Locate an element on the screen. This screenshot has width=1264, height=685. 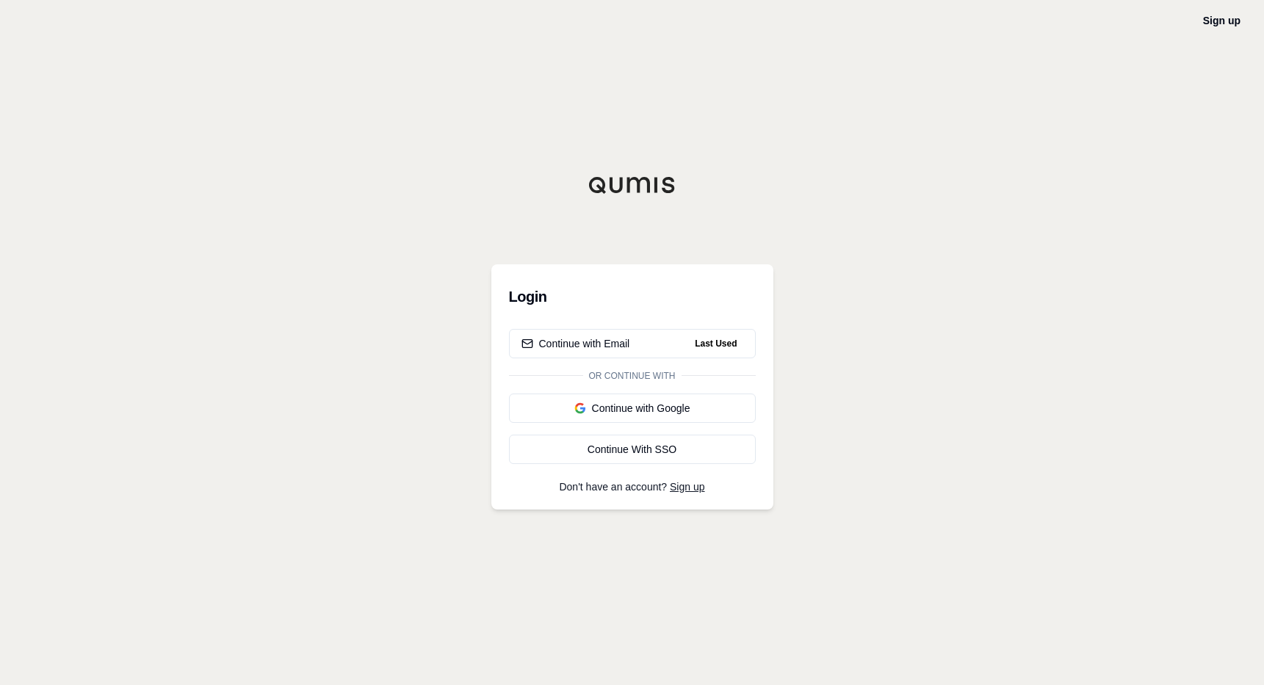
span: Or continue with is located at coordinates (632, 376).